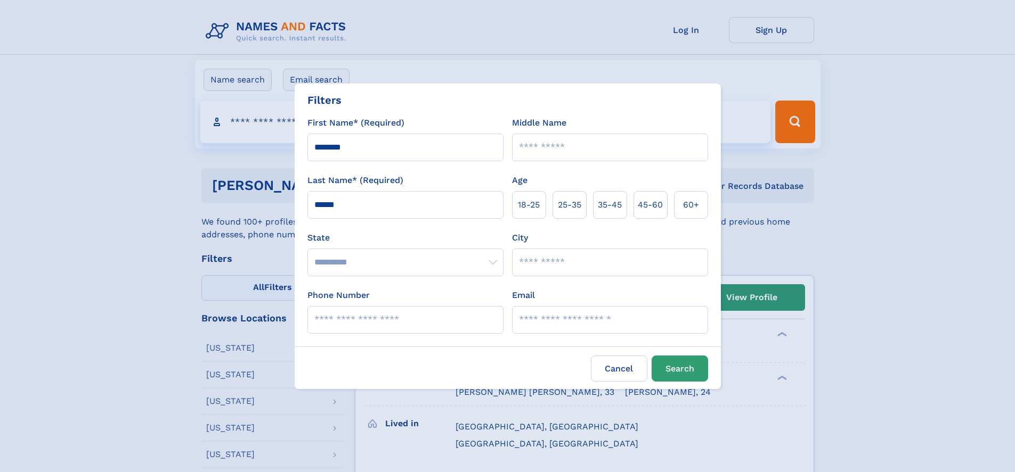 The image size is (1015, 472). Describe the element at coordinates (324, 100) in the screenshot. I see `div: Filters` at that location.